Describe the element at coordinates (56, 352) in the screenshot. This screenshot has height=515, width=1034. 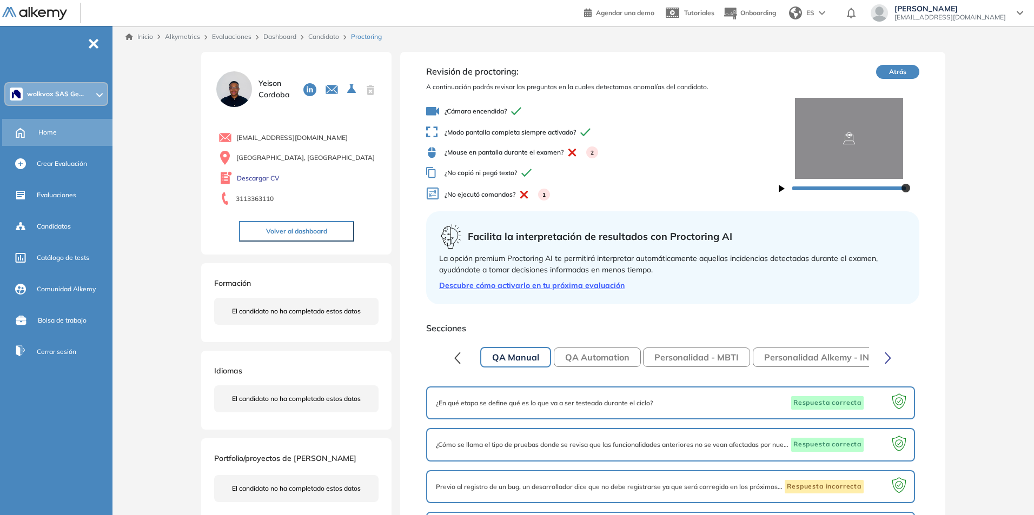
I see `span: Cerrar sesión` at that location.